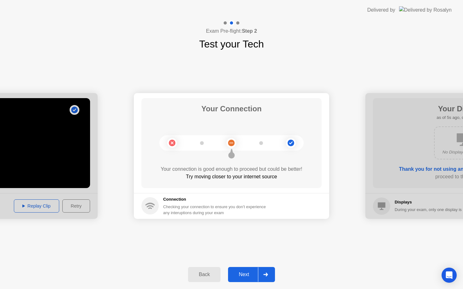 Image resolution: width=463 pixels, height=289 pixels. What do you see at coordinates (232, 31) in the screenshot?
I see `h4: Exam Pre-flight:` at bounding box center [232, 31].